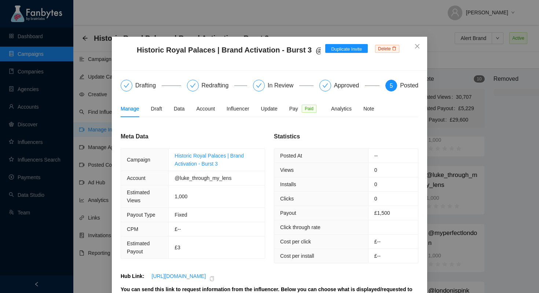 The image size is (539, 293). What do you see at coordinates (394, 48) in the screenshot?
I see `span: delete` at bounding box center [394, 48].